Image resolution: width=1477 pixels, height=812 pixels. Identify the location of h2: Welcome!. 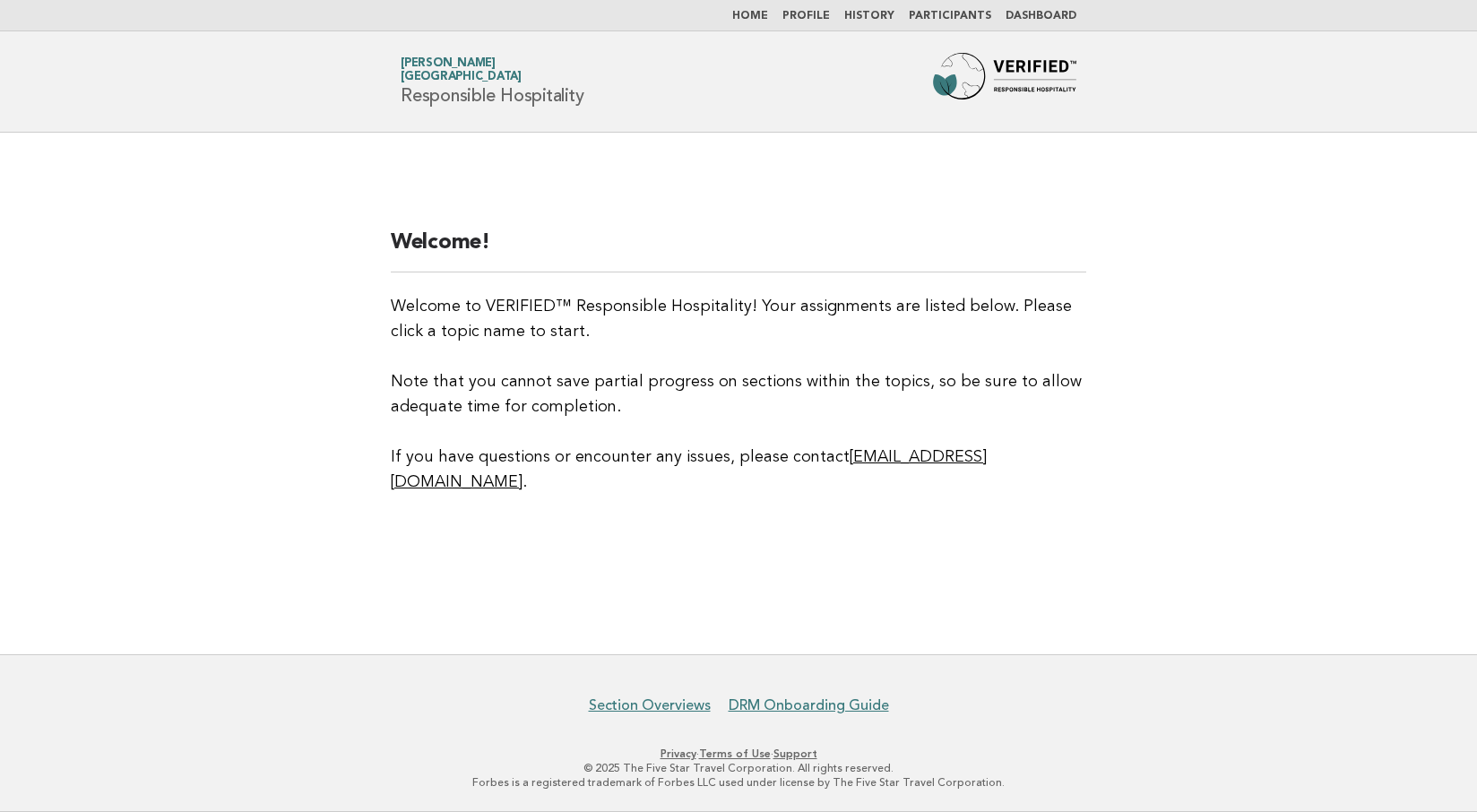
(738, 250).